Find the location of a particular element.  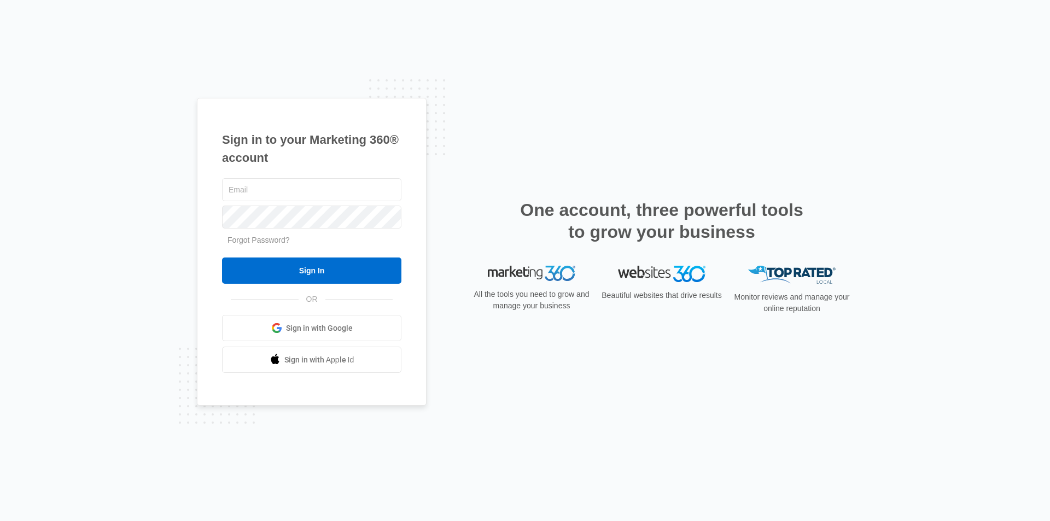

input: Email is located at coordinates (312, 190).